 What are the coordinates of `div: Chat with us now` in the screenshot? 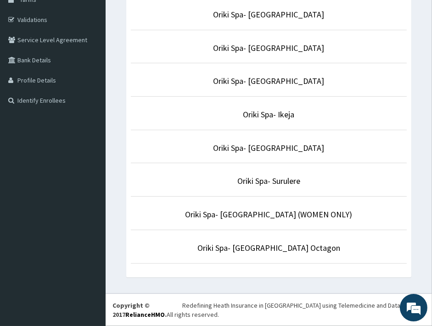 It's located at (101, 57).